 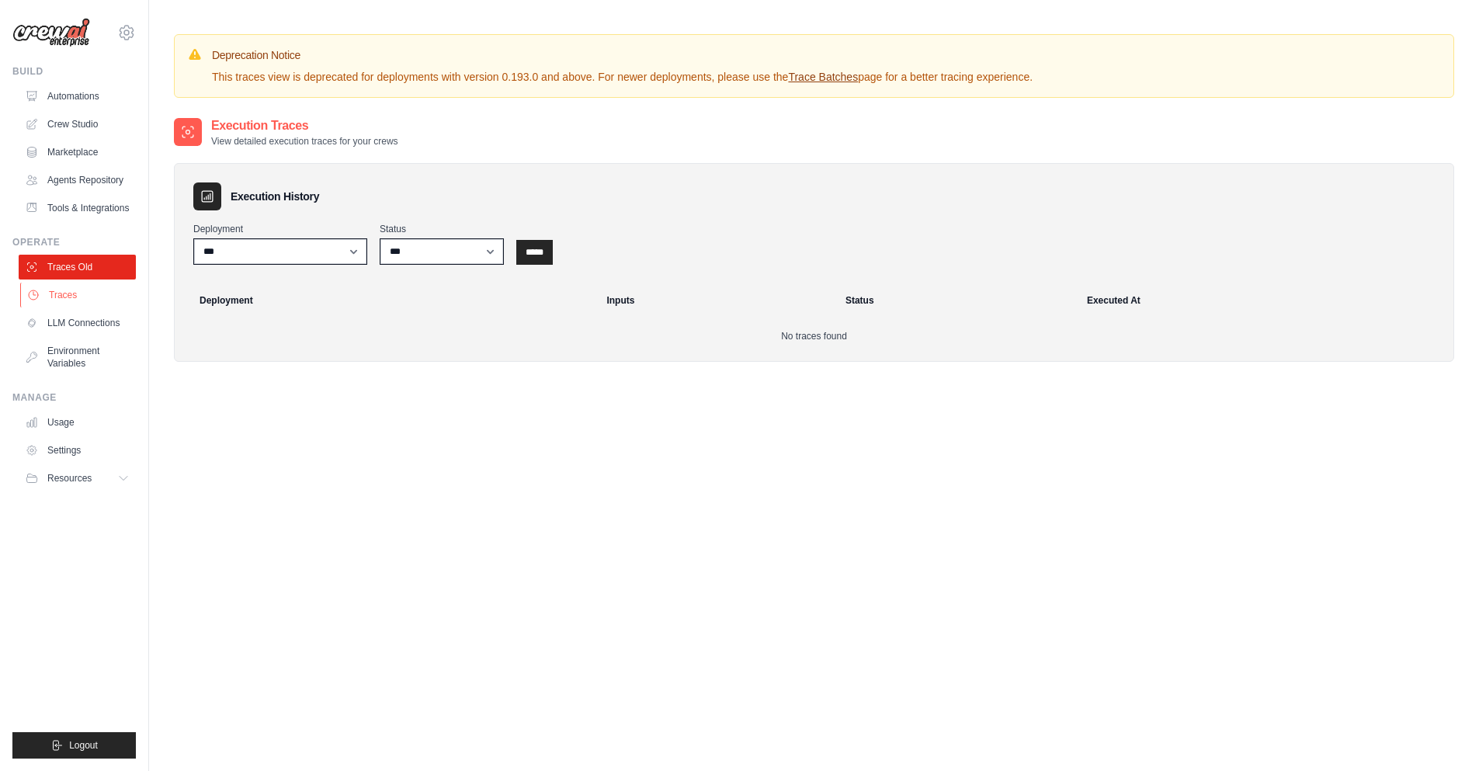 What do you see at coordinates (77, 267) in the screenshot?
I see `a: Traces Old` at bounding box center [77, 267].